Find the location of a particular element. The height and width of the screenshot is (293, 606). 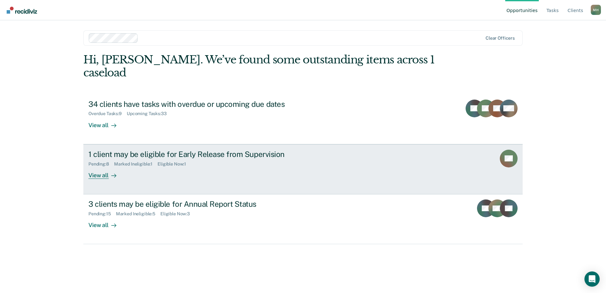

div: Pending : 15 is located at coordinates (102, 214).